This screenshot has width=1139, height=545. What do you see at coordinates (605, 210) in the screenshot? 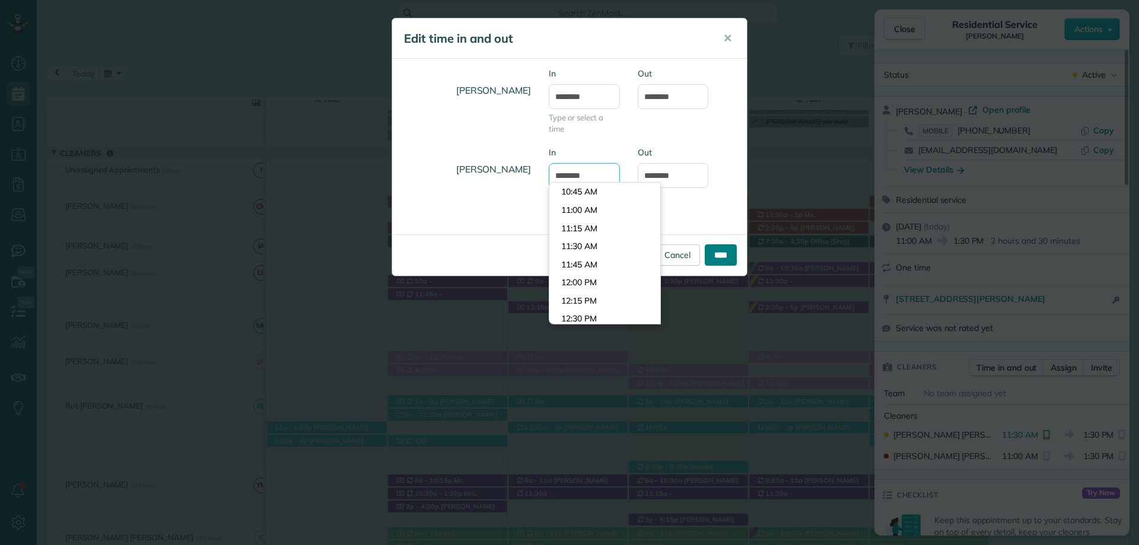
I see `li: 11:00 AM` at bounding box center [605, 210].